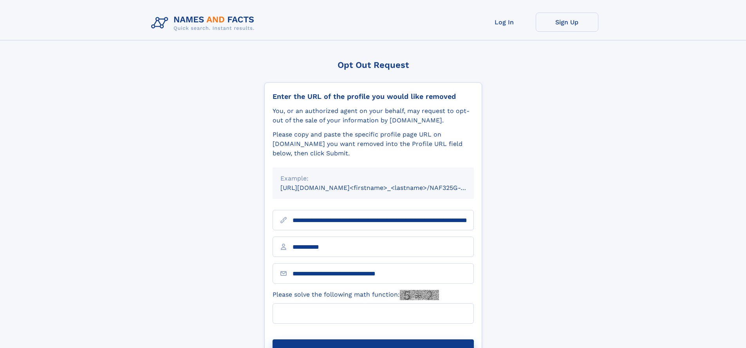 This screenshot has width=746, height=348. What do you see at coordinates (356, 295) in the screenshot?
I see `label: Please solve the following math function:` at bounding box center [356, 295].